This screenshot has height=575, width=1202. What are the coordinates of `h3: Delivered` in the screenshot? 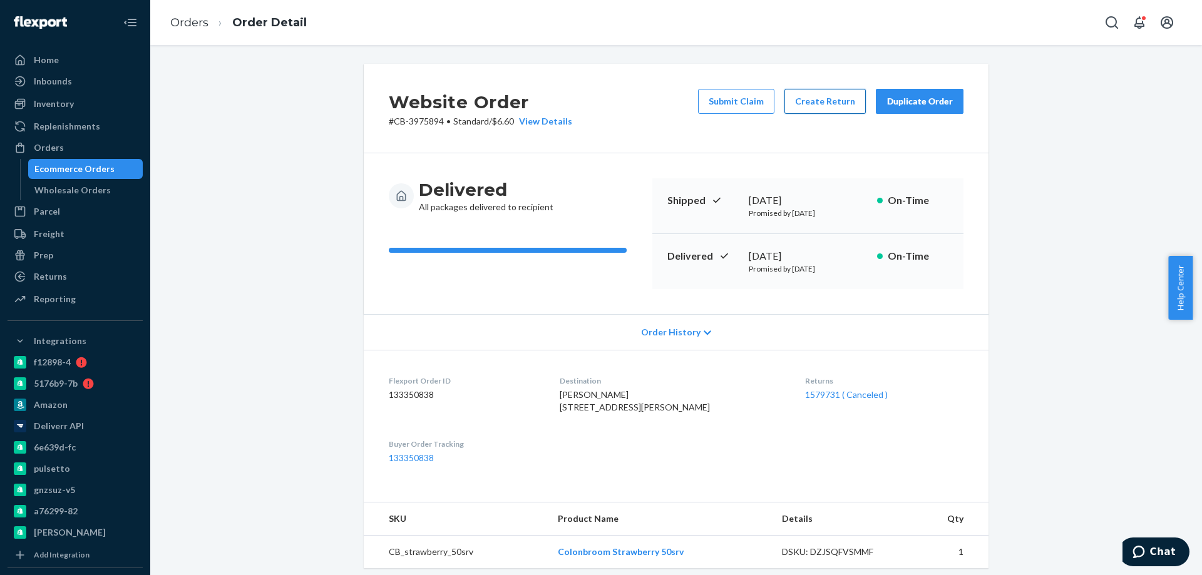 It's located at (486, 190).